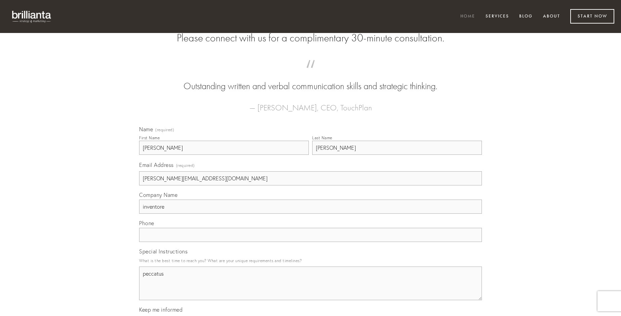 Image resolution: width=621 pixels, height=316 pixels. What do you see at coordinates (498, 16) in the screenshot?
I see `a: Services` at bounding box center [498, 16].